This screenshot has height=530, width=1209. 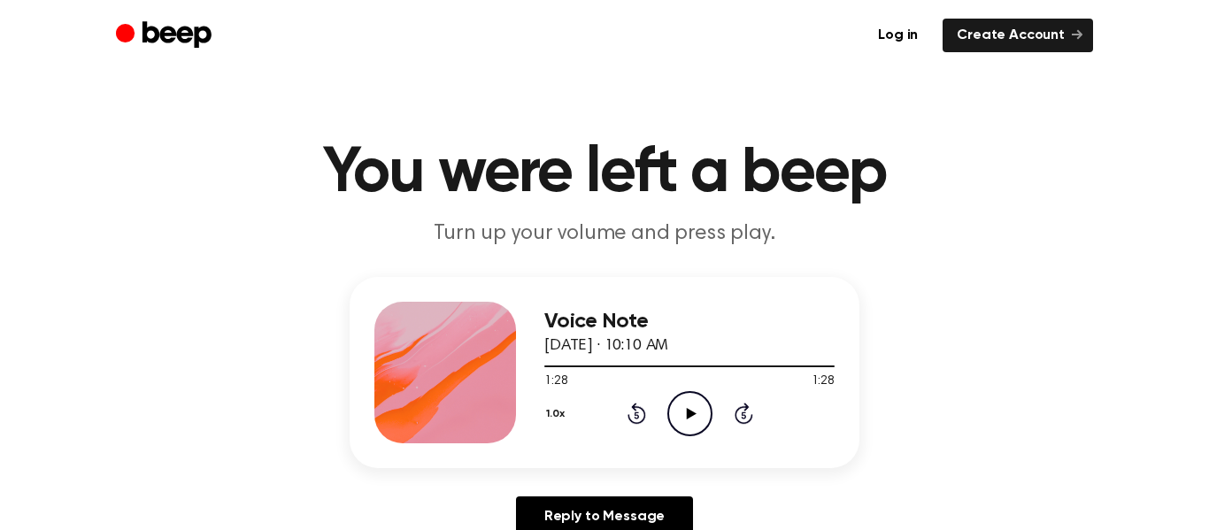 What do you see at coordinates (166, 35) in the screenshot?
I see `a: Beep` at bounding box center [166, 35].